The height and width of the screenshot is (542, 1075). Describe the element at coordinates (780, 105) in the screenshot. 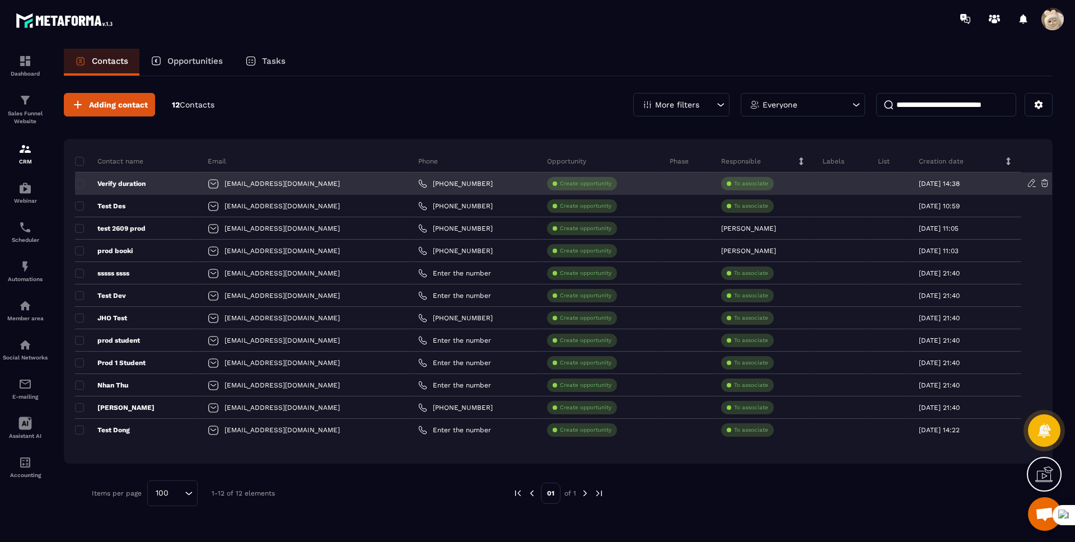

I see `p: Everyone` at that location.